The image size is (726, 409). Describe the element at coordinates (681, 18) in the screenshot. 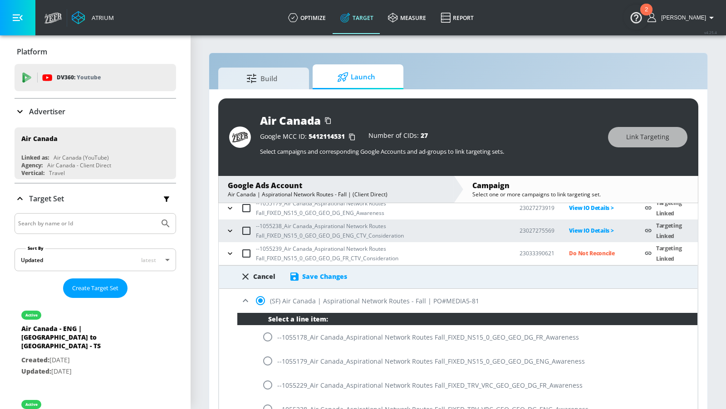

I see `span: login as: anthony.tran@zefr.com` at that location.